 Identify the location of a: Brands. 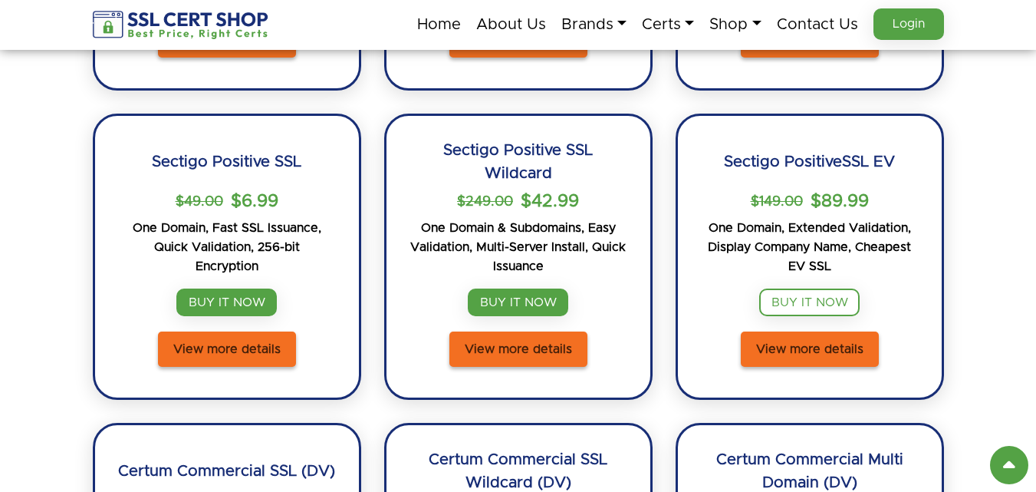
(594, 25).